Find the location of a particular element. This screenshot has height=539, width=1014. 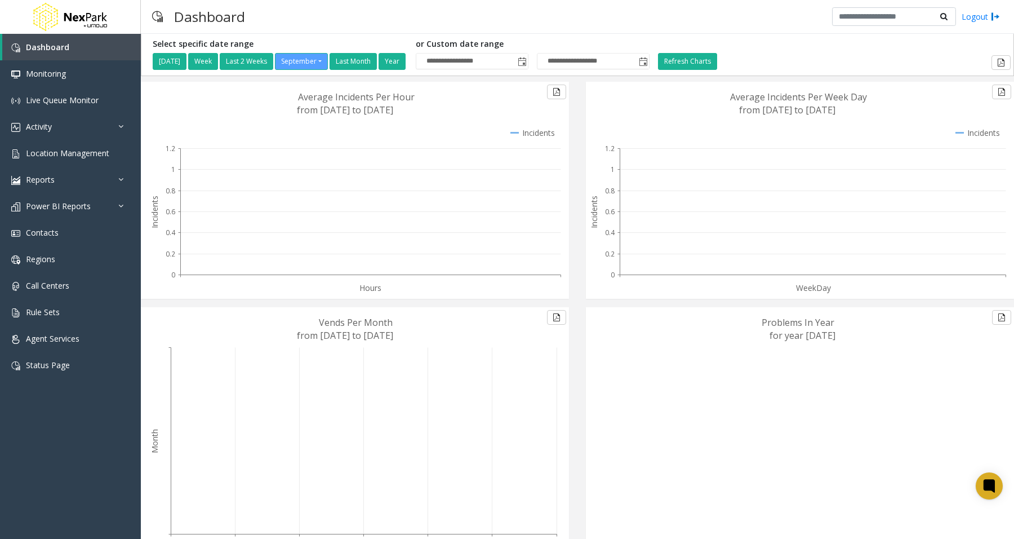

span: Monitoring is located at coordinates (46, 73).